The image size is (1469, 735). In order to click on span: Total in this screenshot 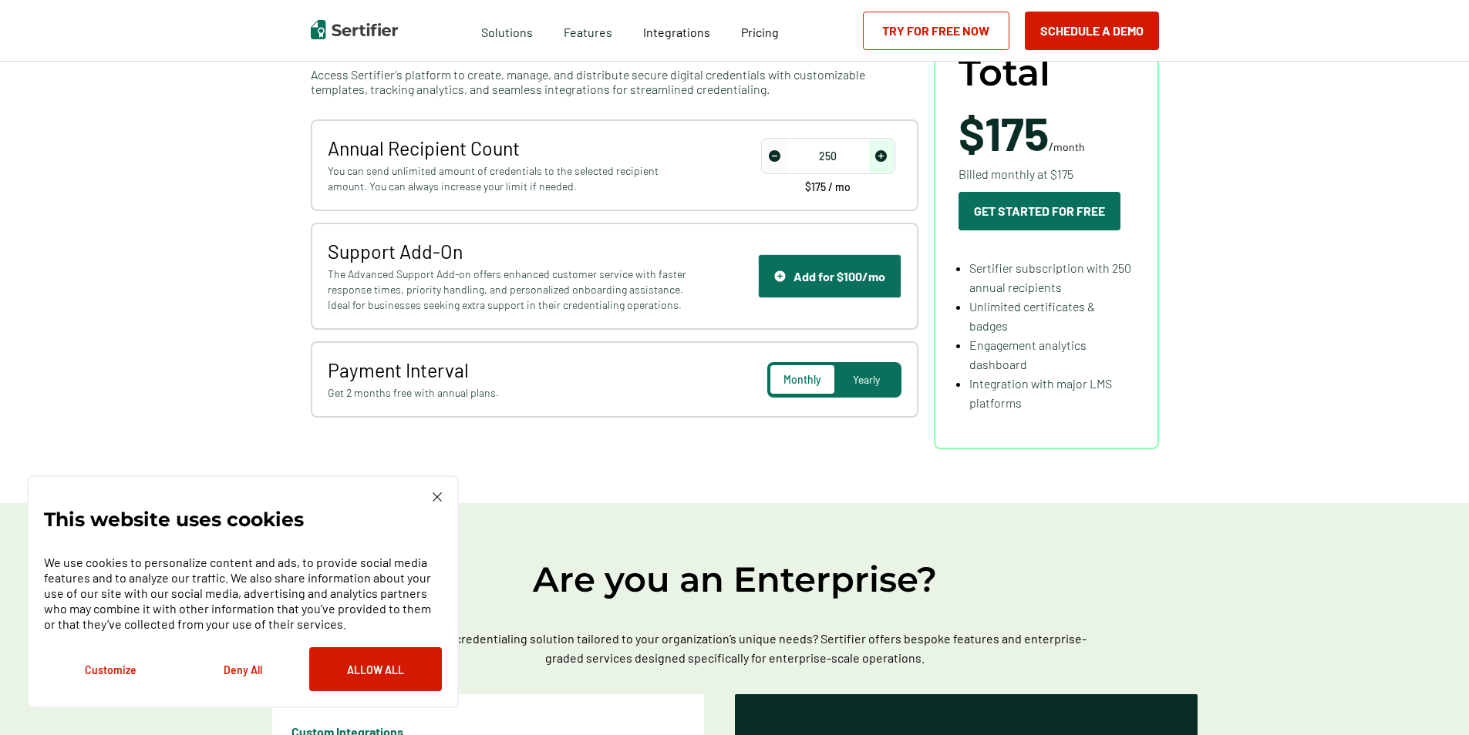, I will do `click(1004, 72)`.